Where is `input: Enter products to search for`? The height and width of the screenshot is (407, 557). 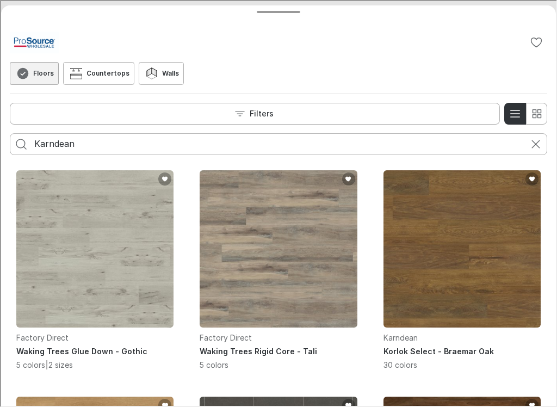
input: Enter products to search for is located at coordinates (277, 143).